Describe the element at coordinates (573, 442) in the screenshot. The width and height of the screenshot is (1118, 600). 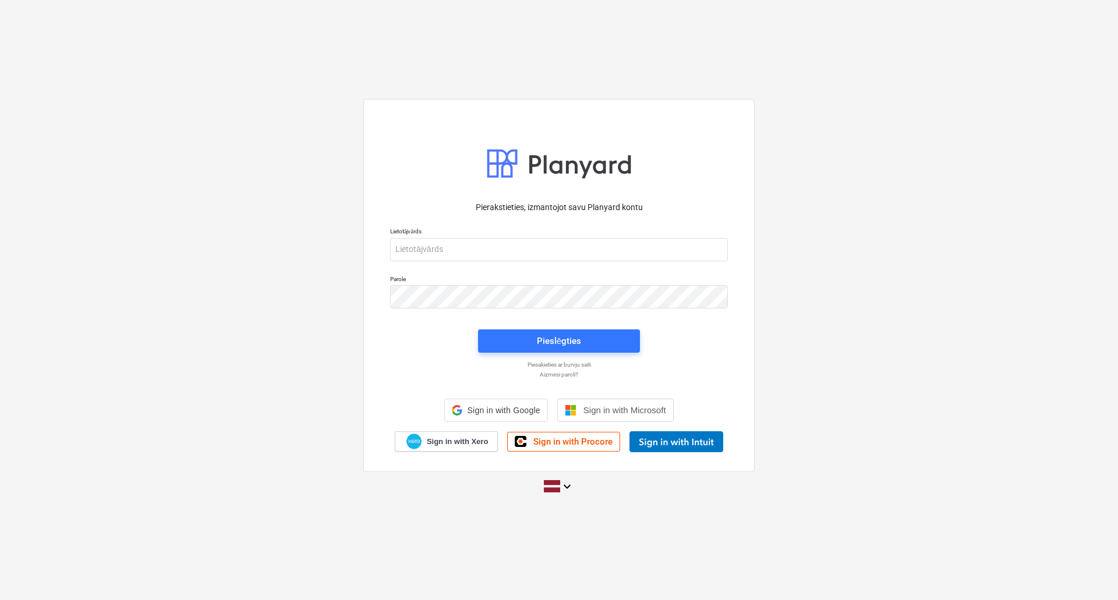
I see `span: Sign in with Procore` at that location.